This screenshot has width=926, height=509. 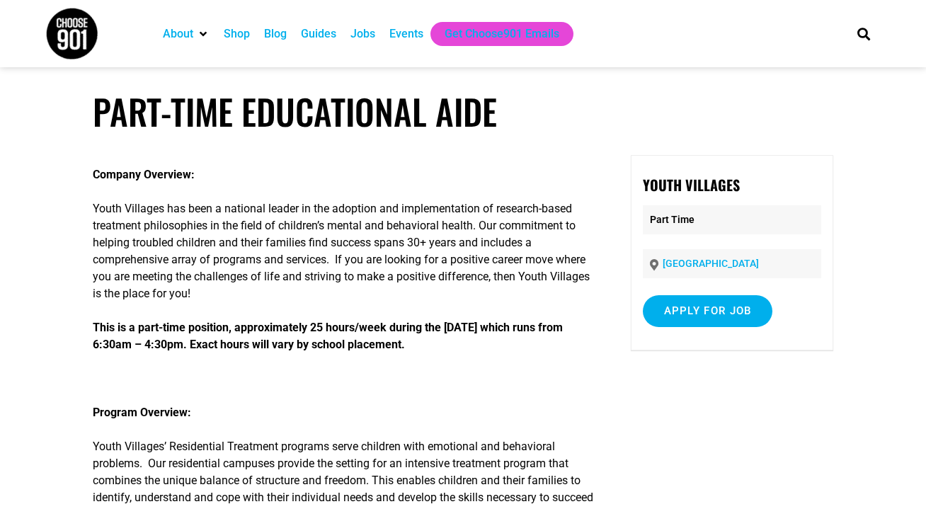 What do you see at coordinates (236, 34) in the screenshot?
I see `div: Shop` at bounding box center [236, 34].